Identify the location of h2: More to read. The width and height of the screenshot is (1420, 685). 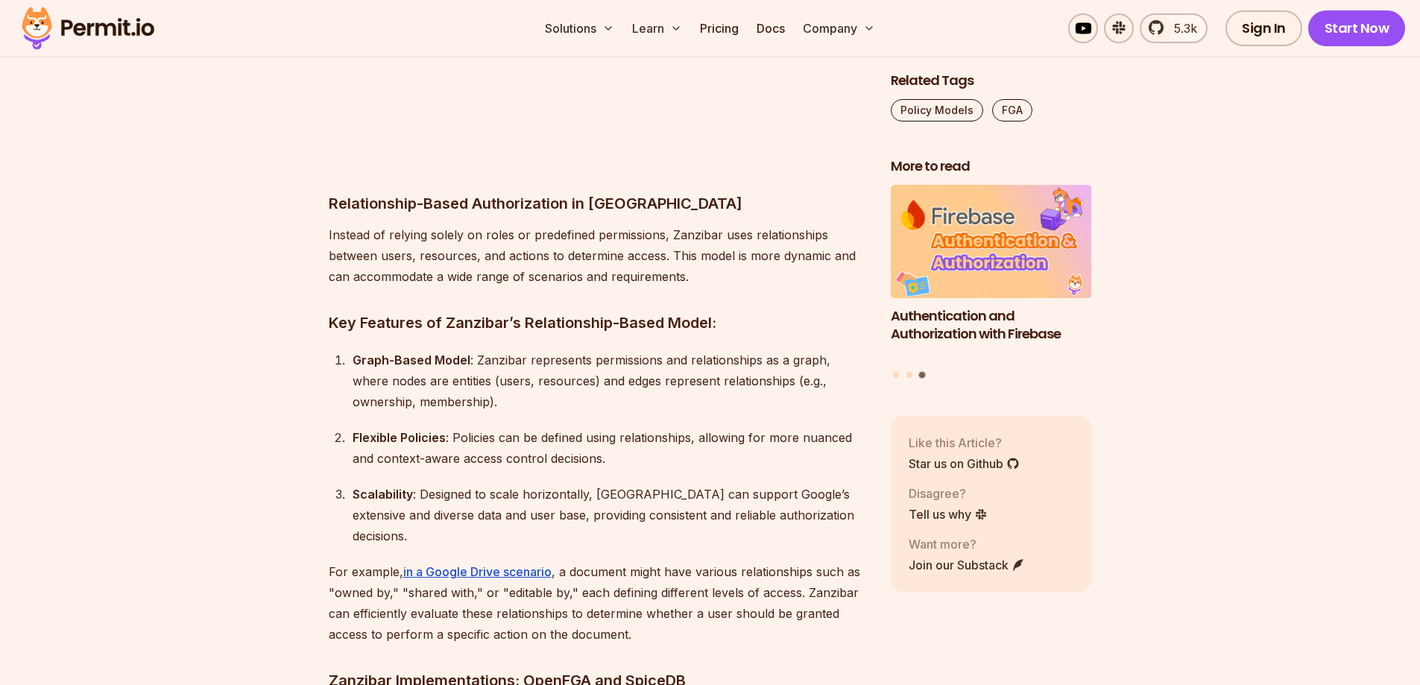
(991, 166).